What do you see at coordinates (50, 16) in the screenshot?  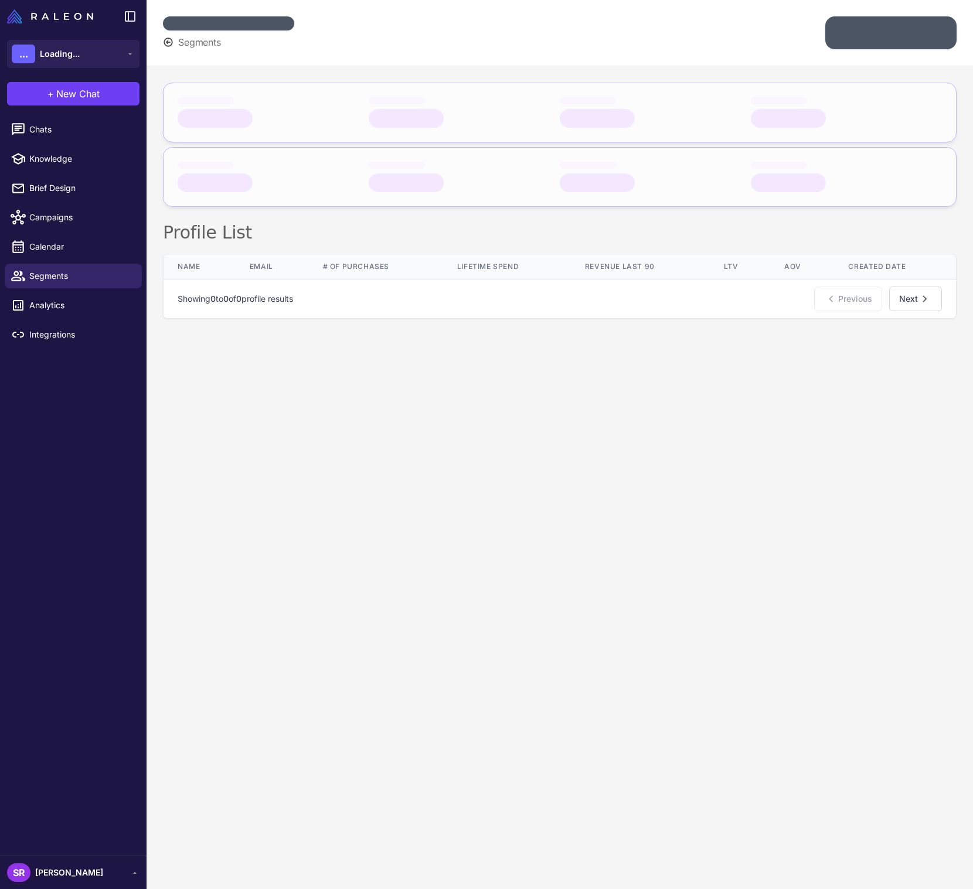 I see `img: Raleon Logo` at bounding box center [50, 16].